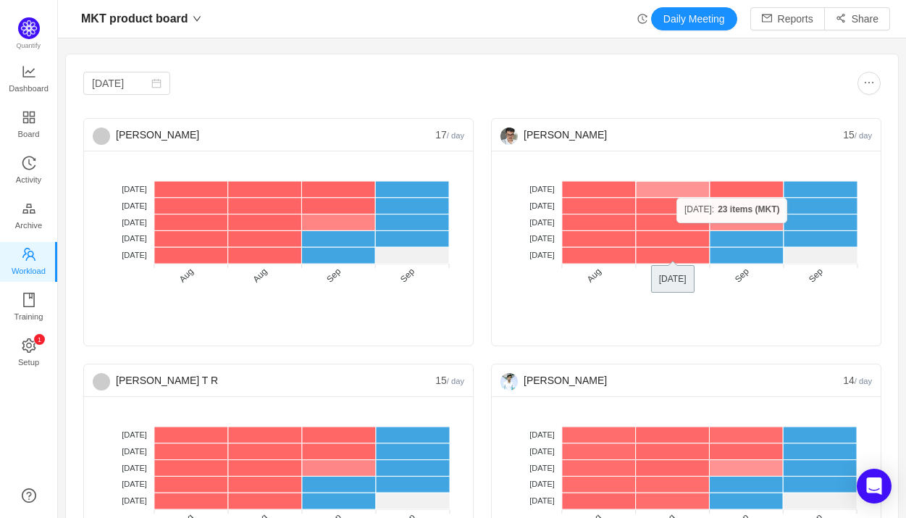 This screenshot has height=518, width=906. Describe the element at coordinates (28, 271) in the screenshot. I see `span: Workload` at that location.